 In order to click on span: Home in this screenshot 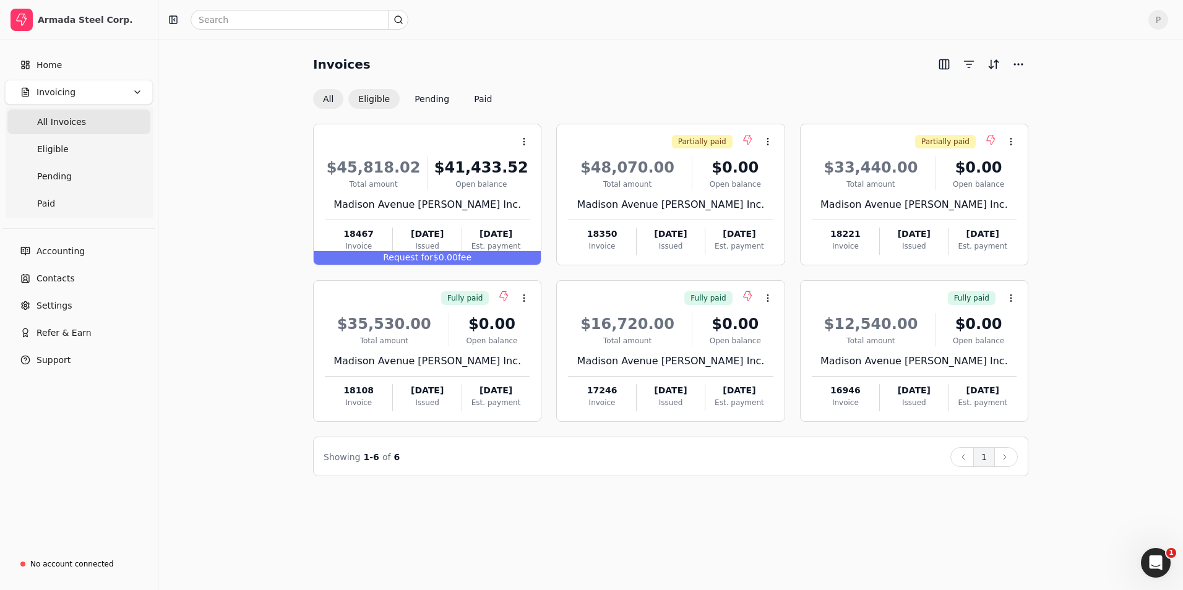, I will do `click(49, 65)`.